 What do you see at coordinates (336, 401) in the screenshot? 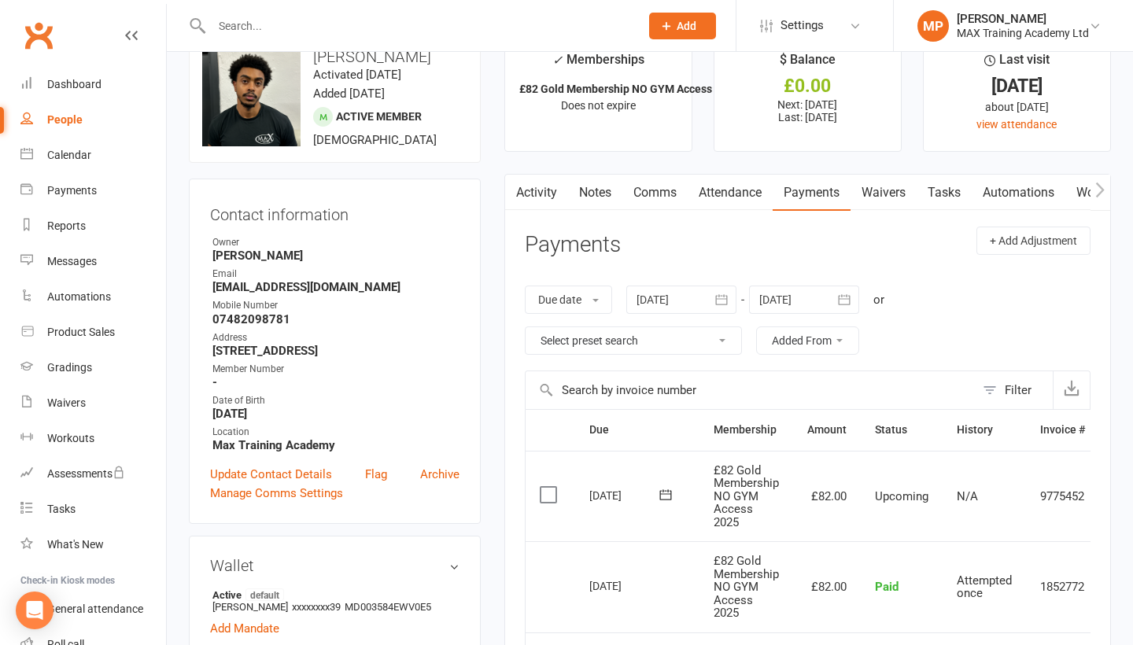
I see `div: Date of Birth` at bounding box center [336, 401].